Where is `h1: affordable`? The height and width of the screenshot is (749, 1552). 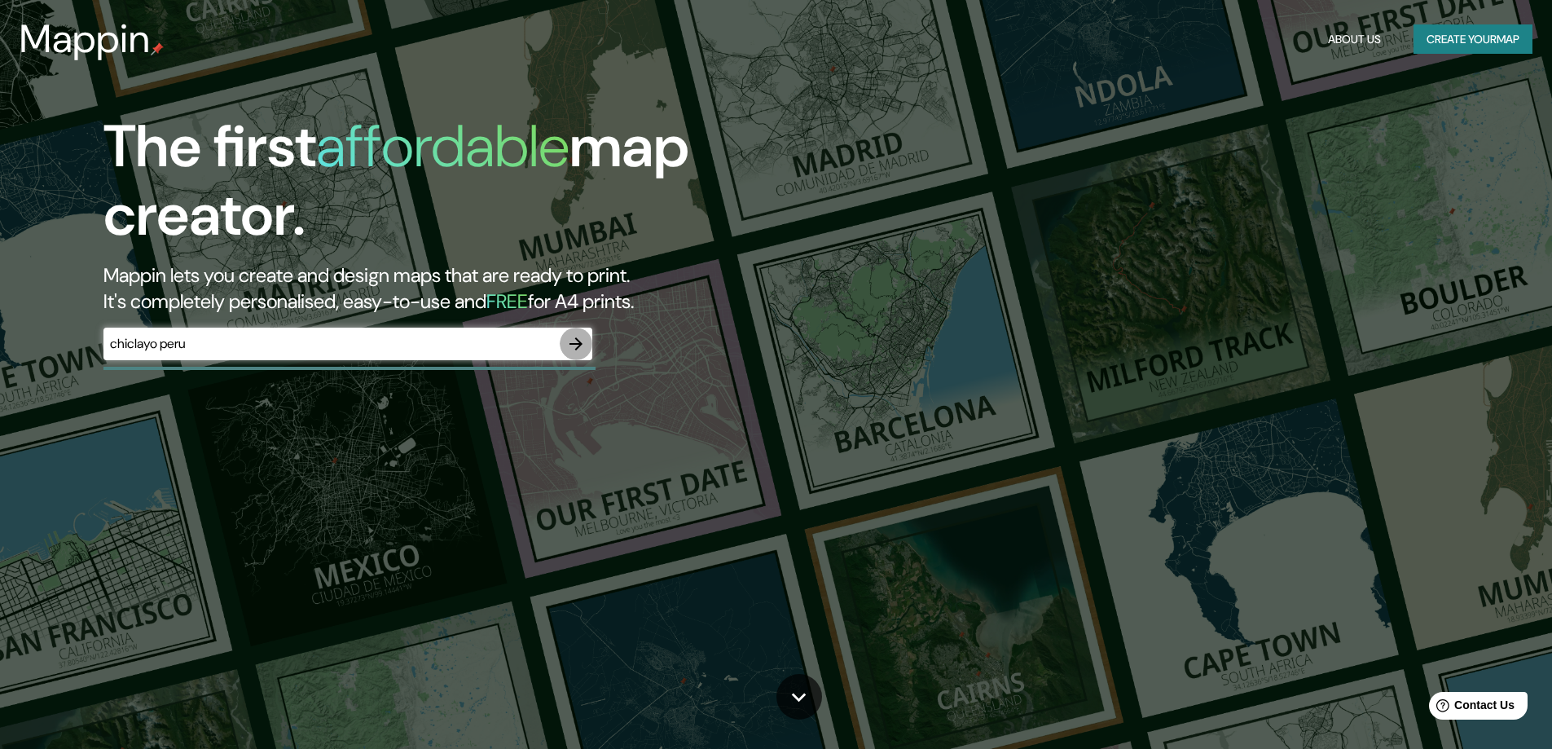 h1: affordable is located at coordinates (442, 146).